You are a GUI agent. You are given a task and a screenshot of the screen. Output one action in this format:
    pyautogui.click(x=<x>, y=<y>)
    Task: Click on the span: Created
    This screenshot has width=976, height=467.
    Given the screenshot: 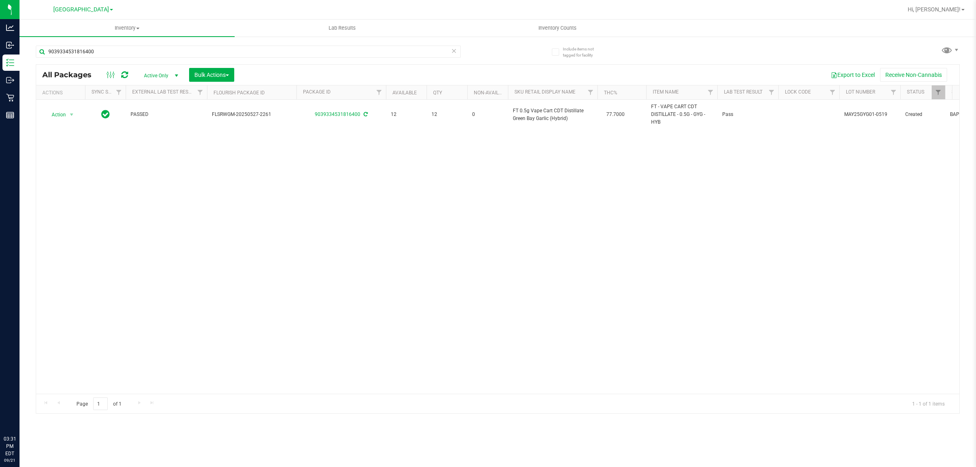 What is the action you would take?
    pyautogui.click(x=923, y=114)
    